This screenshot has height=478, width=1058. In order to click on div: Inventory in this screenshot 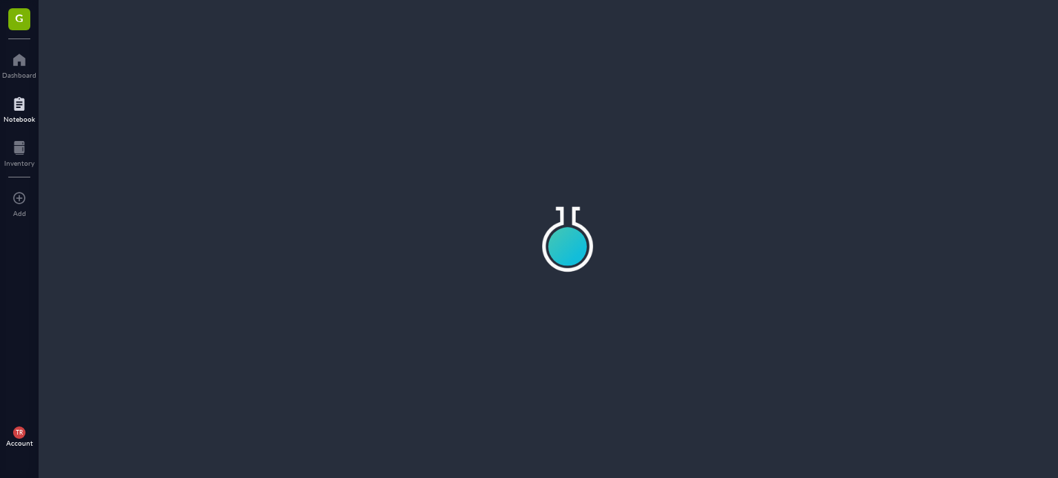, I will do `click(19, 163)`.